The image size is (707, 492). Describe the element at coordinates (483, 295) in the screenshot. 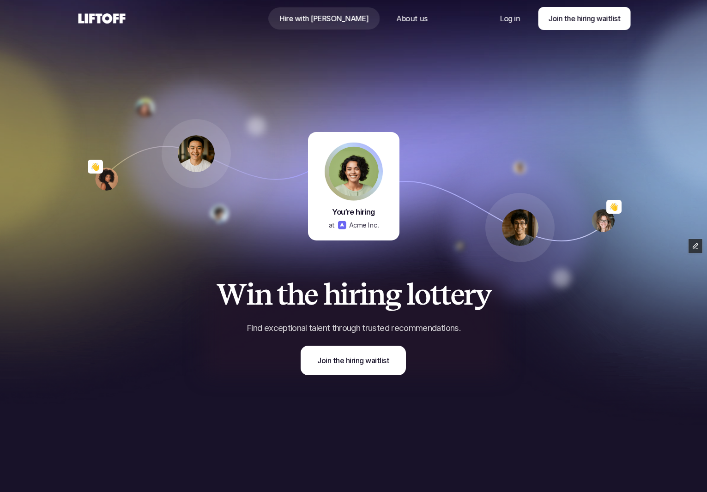

I see `span: y` at that location.